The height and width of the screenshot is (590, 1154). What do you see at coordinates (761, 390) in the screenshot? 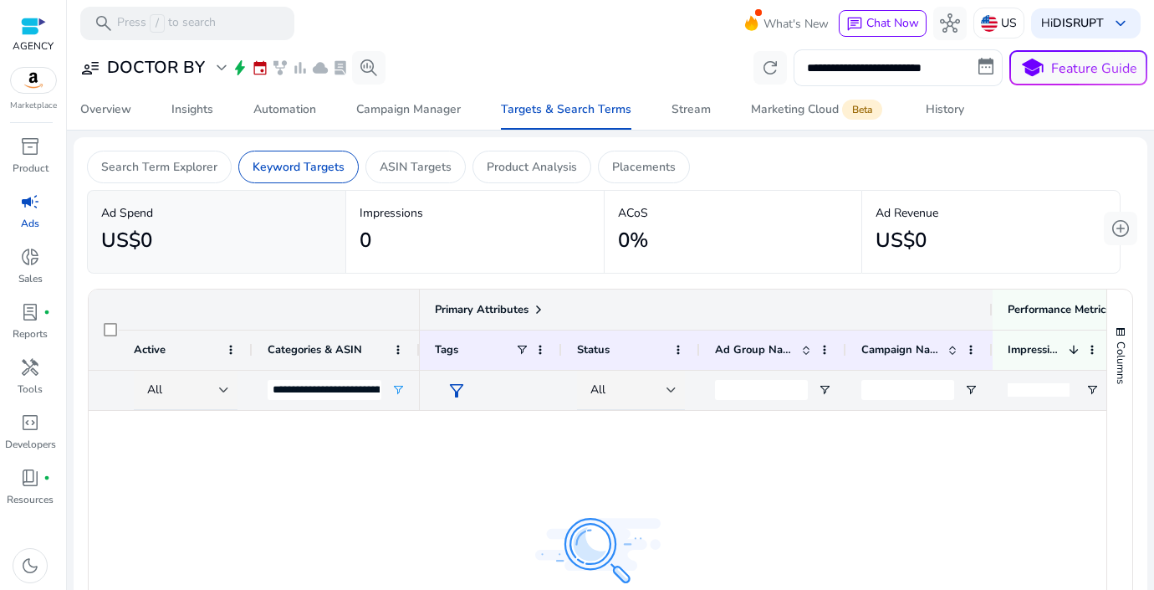
I see `input: Ad Group Name Filter Input` at bounding box center [761, 390].